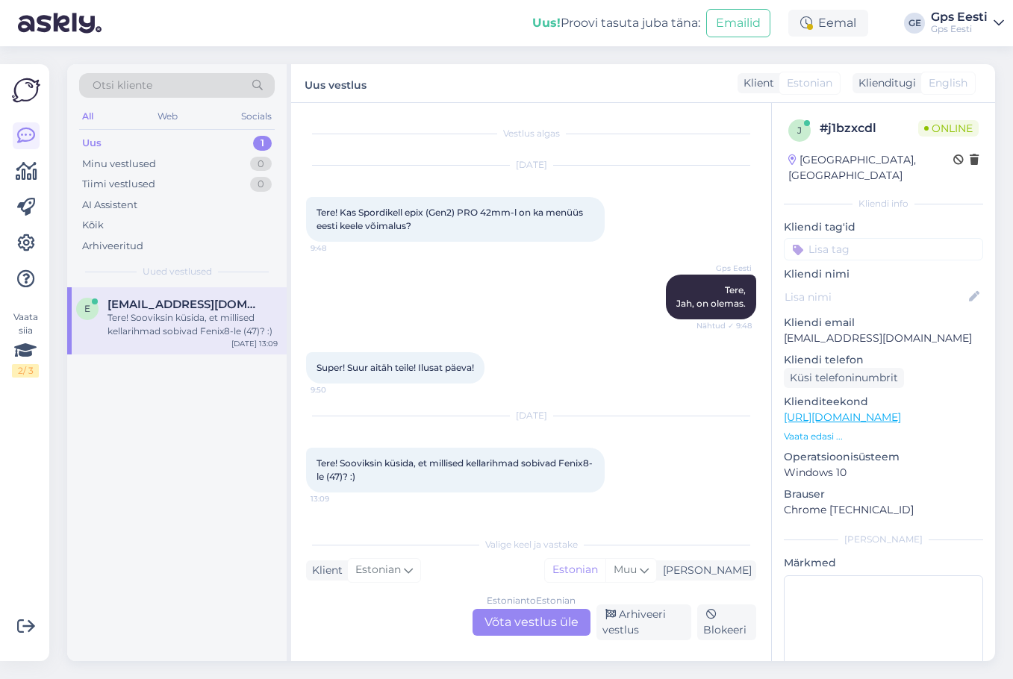 The width and height of the screenshot is (1013, 679). I want to click on p: Kliendi nimi, so click(883, 274).